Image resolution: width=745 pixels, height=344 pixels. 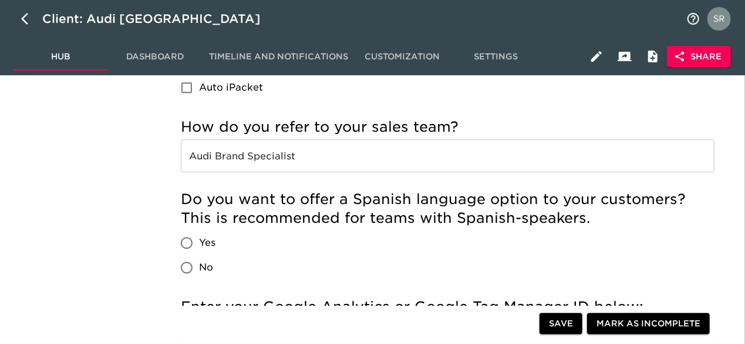 What do you see at coordinates (448, 127) in the screenshot?
I see `h5: How do you refer to your sales team?` at bounding box center [448, 127].